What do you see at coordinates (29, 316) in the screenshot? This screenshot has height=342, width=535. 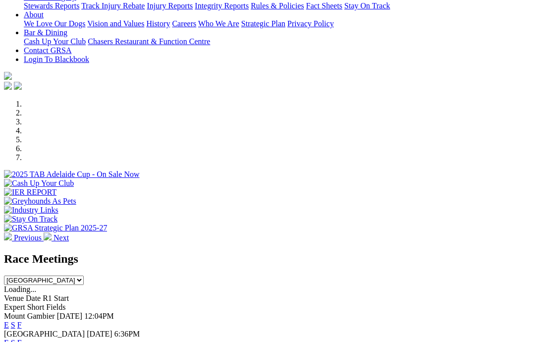 I see `span: Mount Gambier` at bounding box center [29, 316].